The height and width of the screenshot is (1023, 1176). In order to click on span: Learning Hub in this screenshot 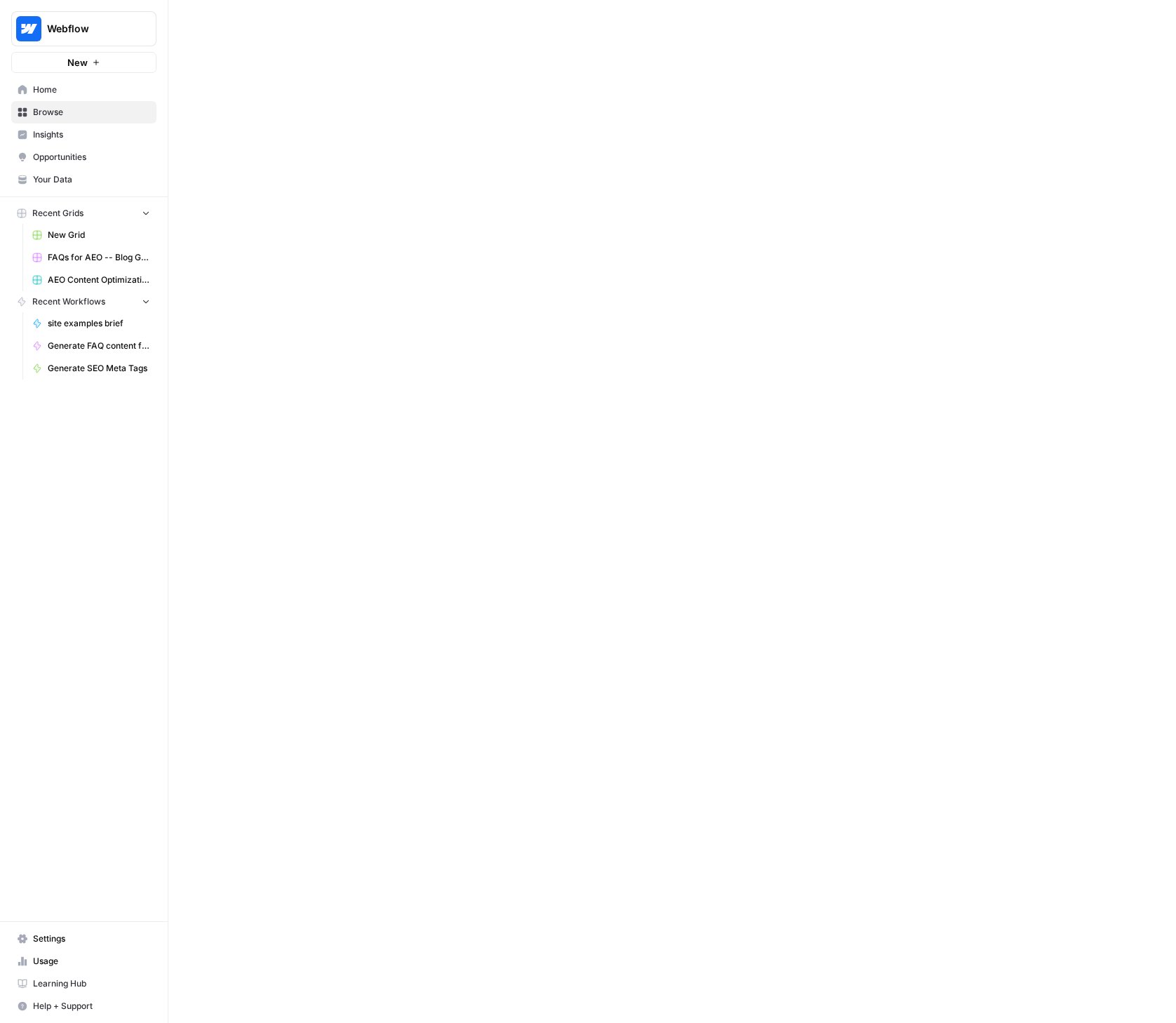, I will do `click(91, 984)`.